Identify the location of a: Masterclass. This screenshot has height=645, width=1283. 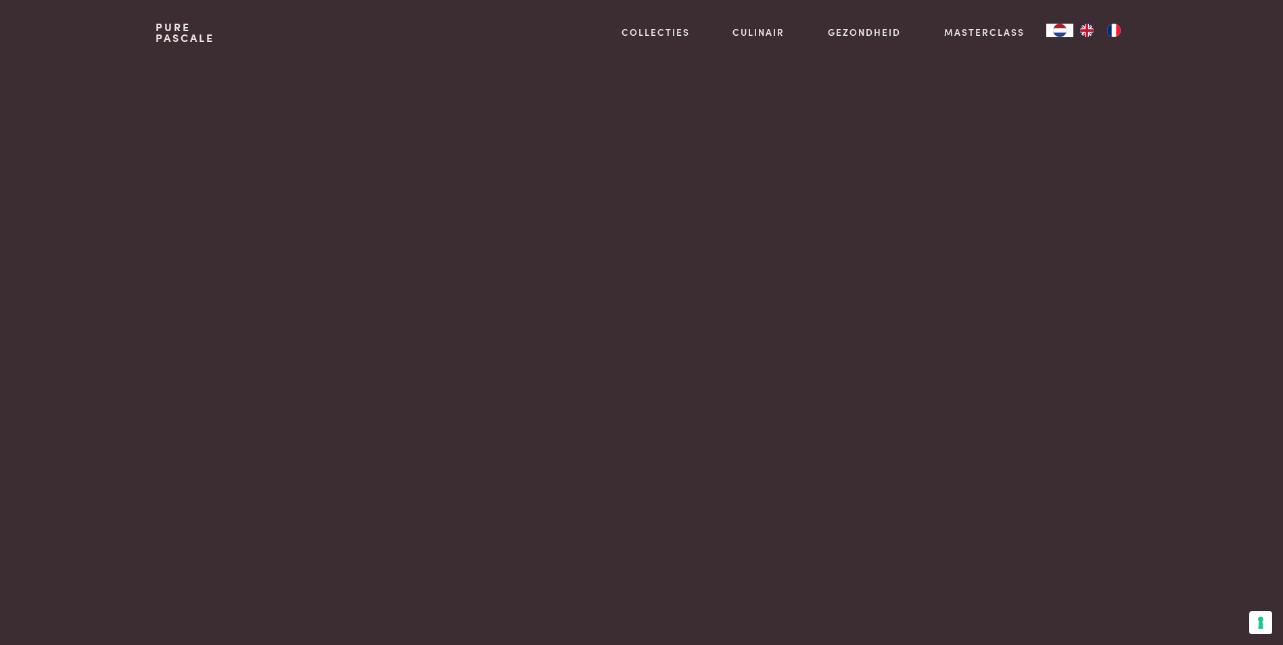
(984, 32).